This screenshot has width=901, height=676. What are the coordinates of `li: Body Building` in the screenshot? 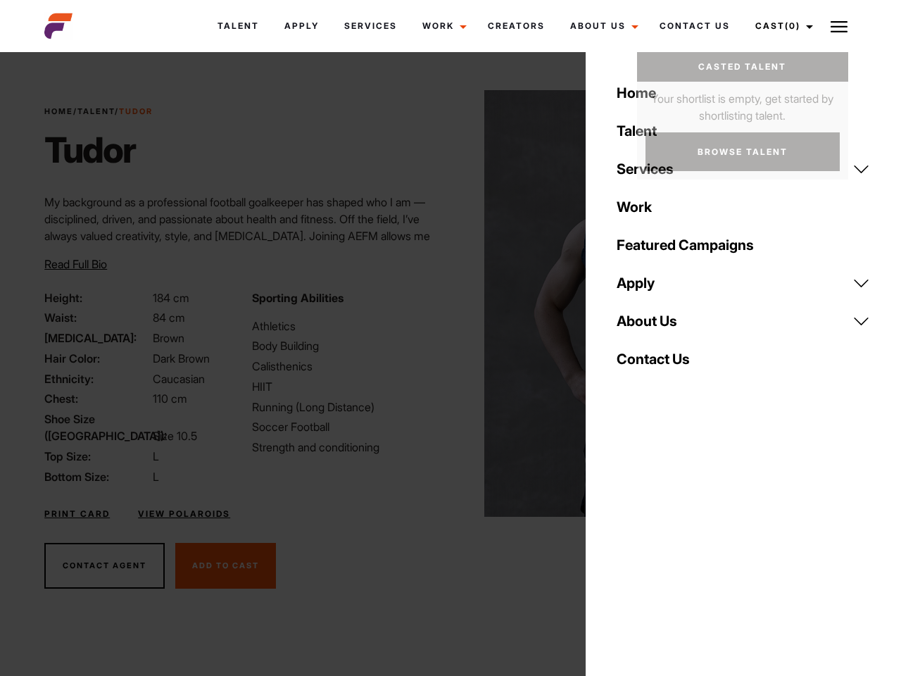 It's located at (347, 346).